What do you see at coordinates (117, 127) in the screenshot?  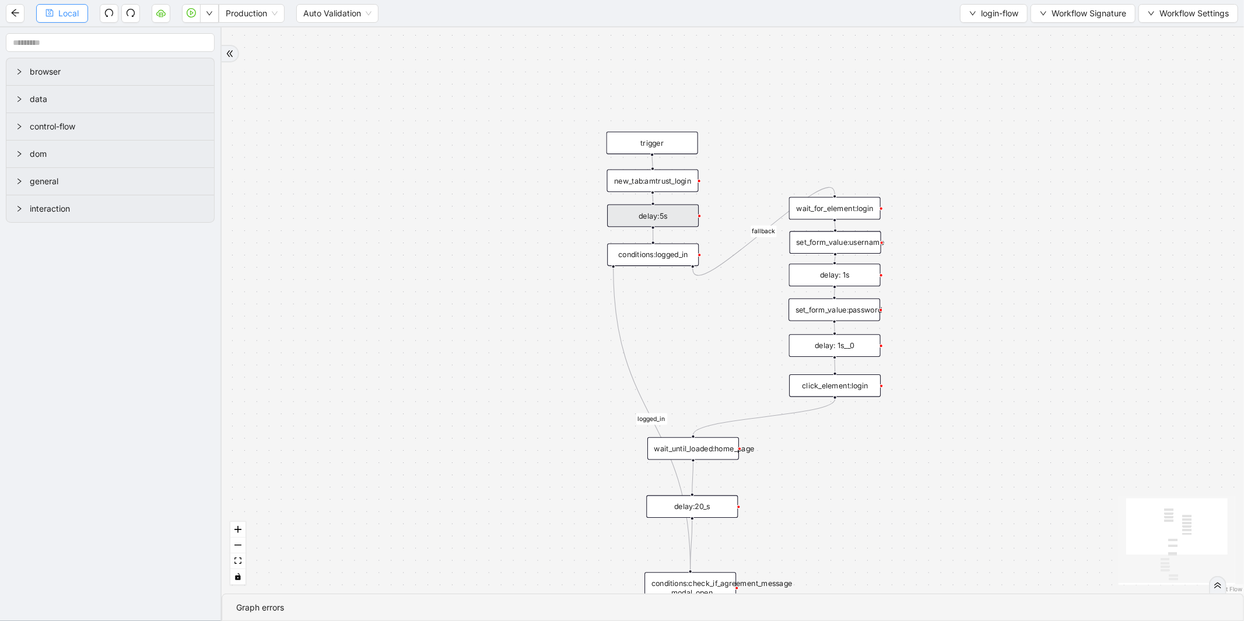 I see `span: control-flow` at bounding box center [117, 127].